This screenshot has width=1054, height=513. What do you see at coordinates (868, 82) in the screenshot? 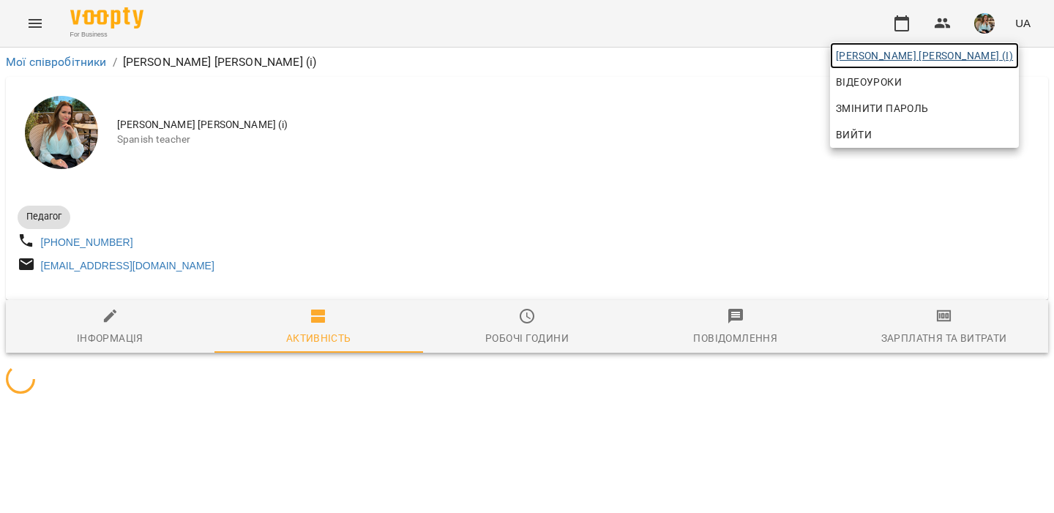
I see `span: Відеоуроки` at bounding box center [868, 82].